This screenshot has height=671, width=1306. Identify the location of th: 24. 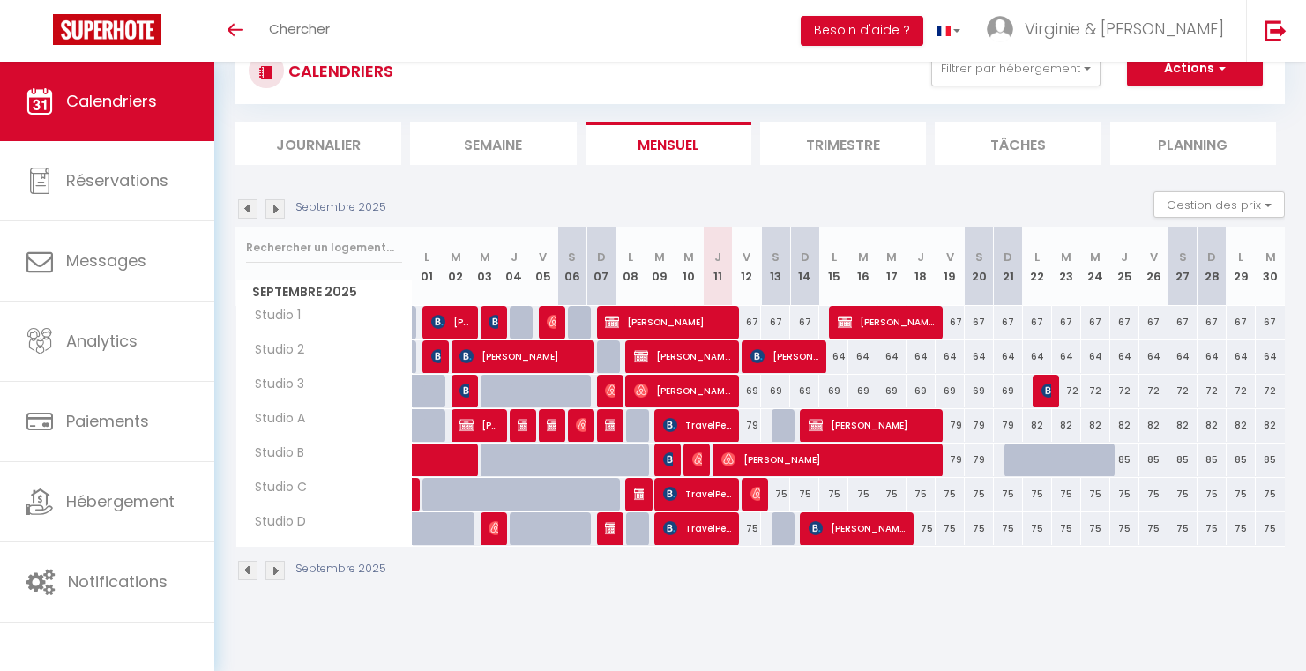
(1095, 266).